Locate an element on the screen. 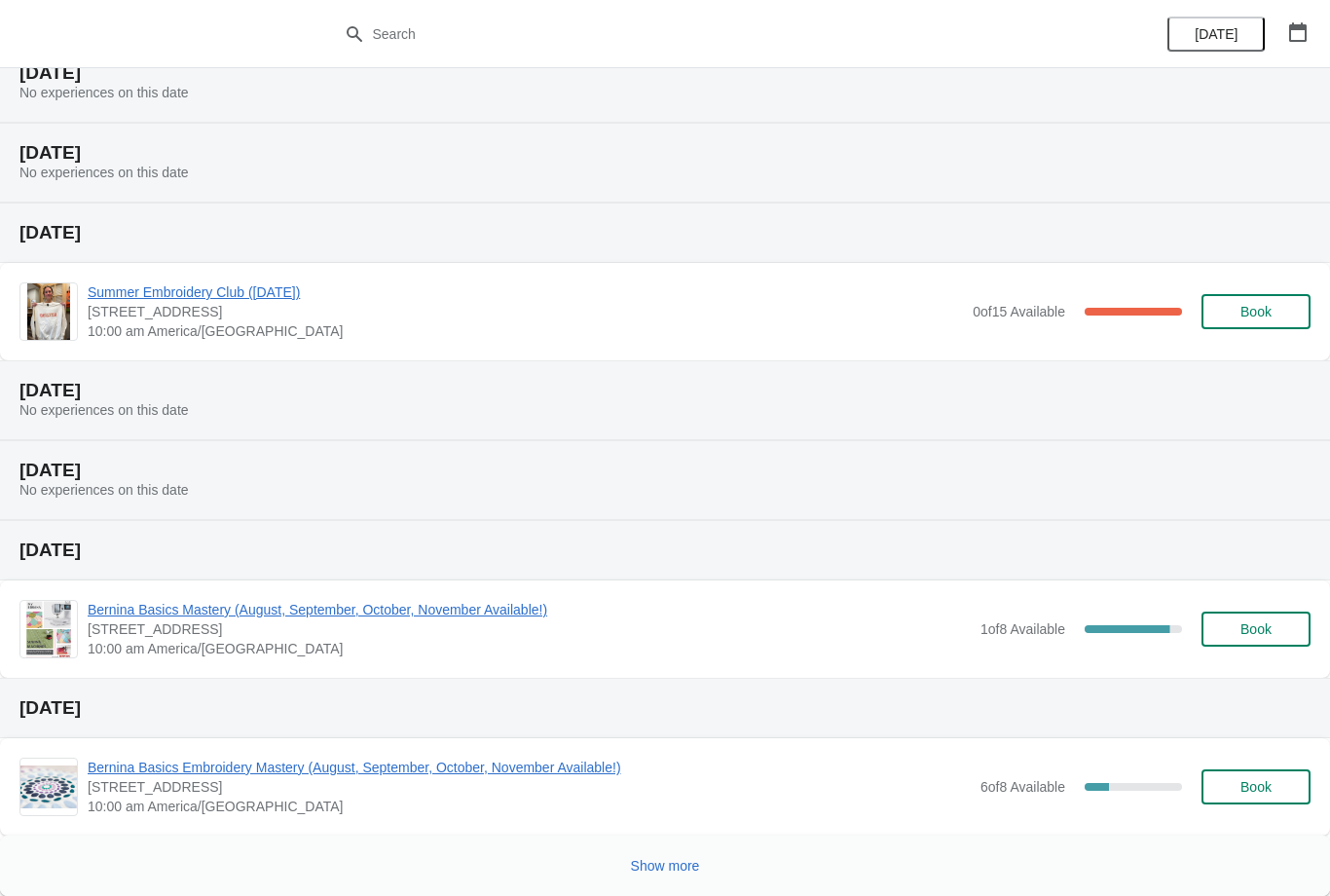 The image size is (1330, 896). span: Bernina Basics Mastery (August, September, October, November Available!) is located at coordinates (529, 609).